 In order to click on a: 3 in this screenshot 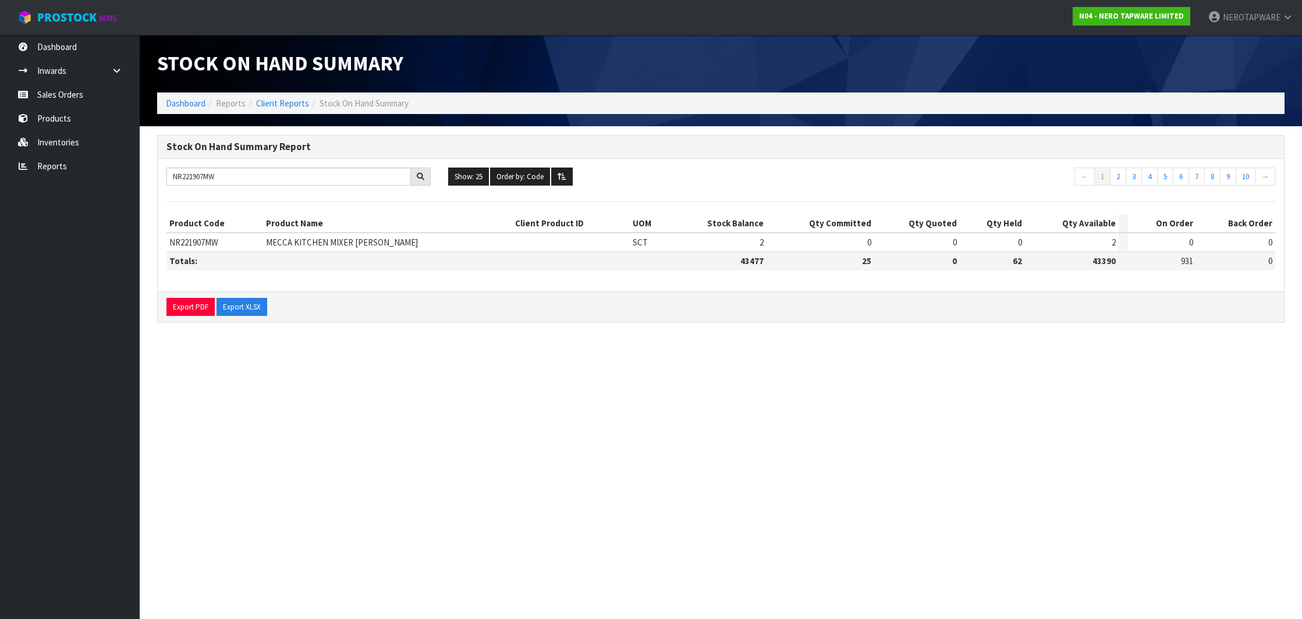, I will do `click(1134, 177)`.